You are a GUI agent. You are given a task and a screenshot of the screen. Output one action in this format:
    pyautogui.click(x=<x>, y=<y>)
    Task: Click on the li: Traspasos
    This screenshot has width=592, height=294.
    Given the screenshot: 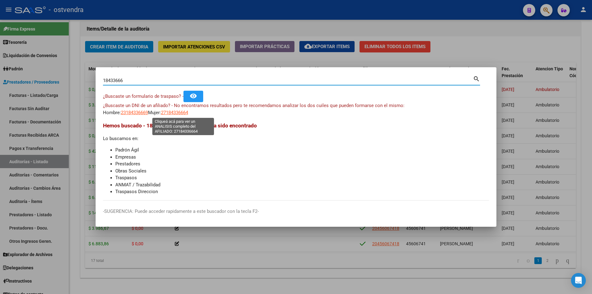 What is the action you would take?
    pyautogui.click(x=302, y=178)
    